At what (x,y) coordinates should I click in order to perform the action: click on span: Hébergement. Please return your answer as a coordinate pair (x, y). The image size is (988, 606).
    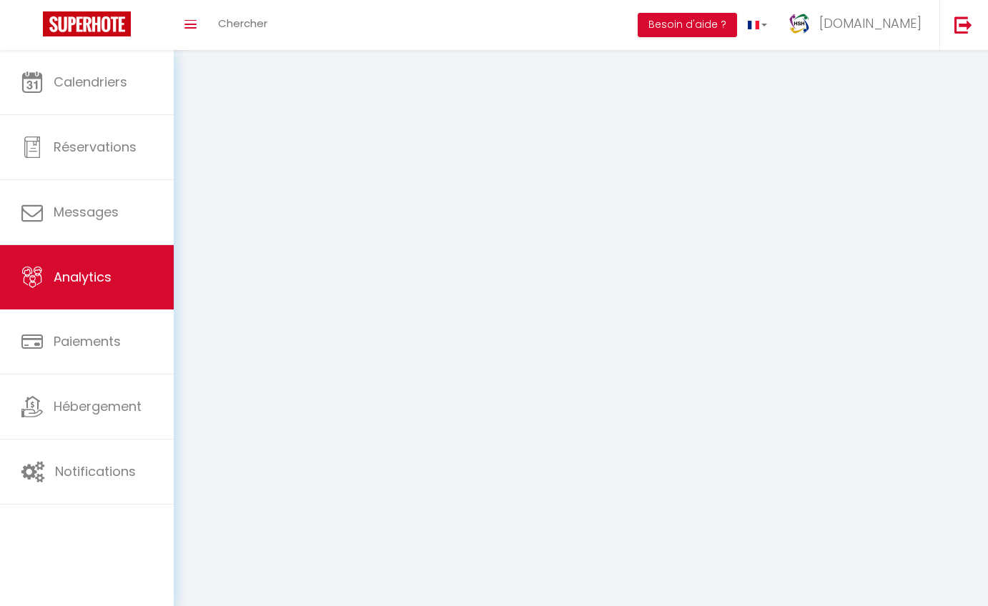
    Looking at the image, I should click on (97, 406).